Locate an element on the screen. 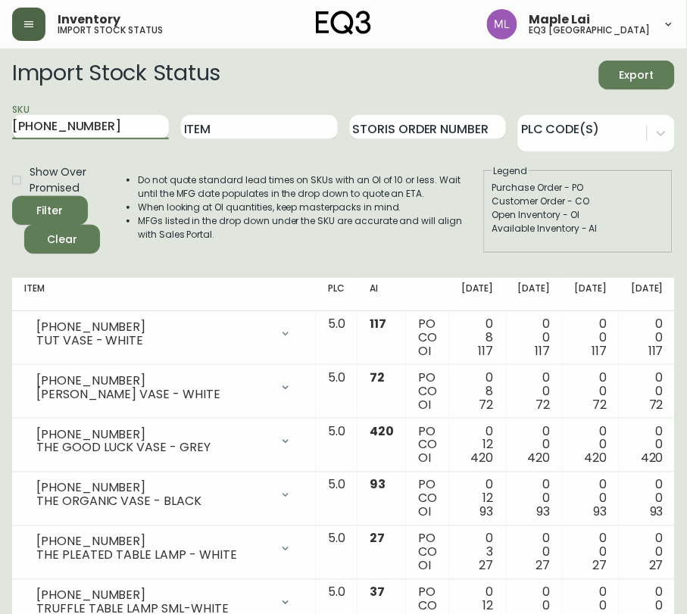 The image size is (687, 614). div: Available Inventory - AI is located at coordinates (579, 229).